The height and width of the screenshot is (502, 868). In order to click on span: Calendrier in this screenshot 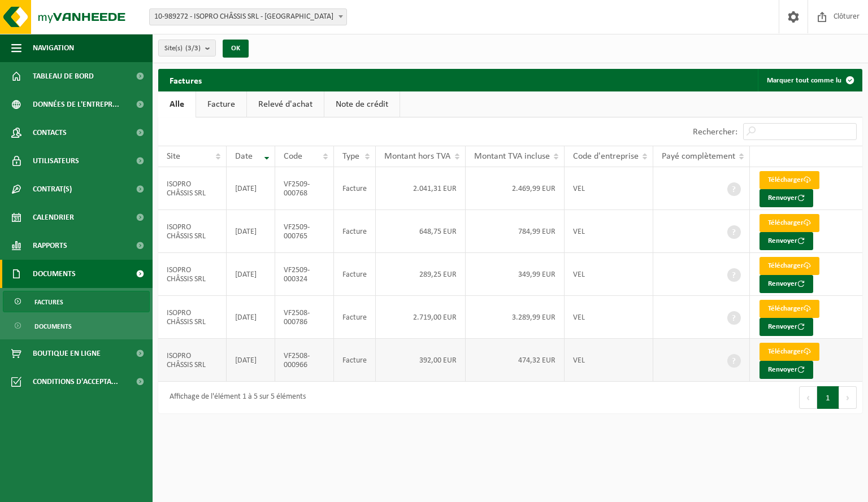, I will do `click(53, 218)`.